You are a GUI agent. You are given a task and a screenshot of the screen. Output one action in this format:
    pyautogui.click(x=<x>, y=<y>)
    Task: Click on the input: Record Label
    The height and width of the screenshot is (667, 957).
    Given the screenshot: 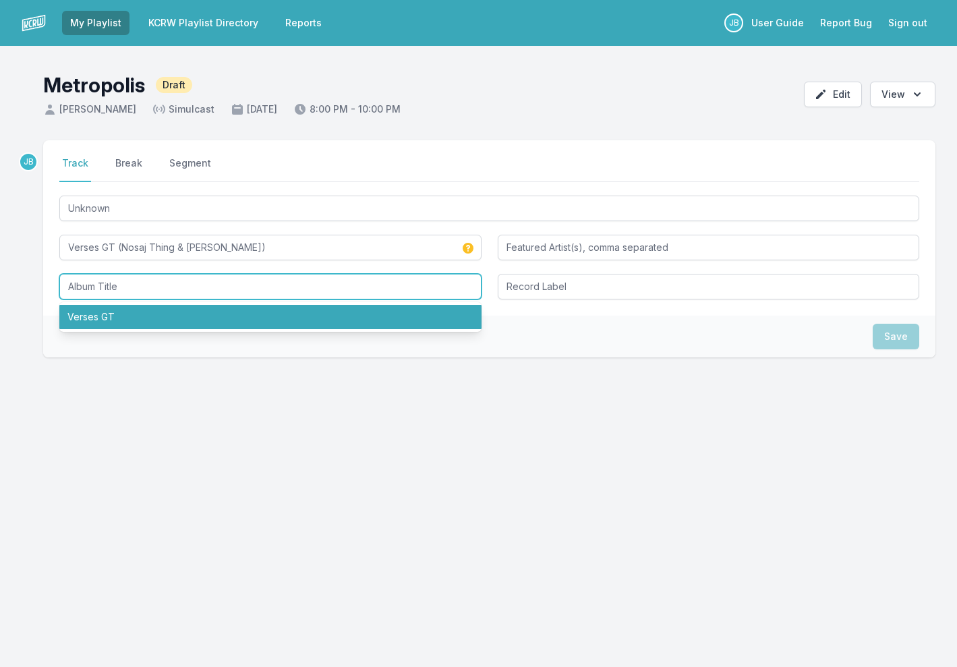 What is the action you would take?
    pyautogui.click(x=709, y=287)
    